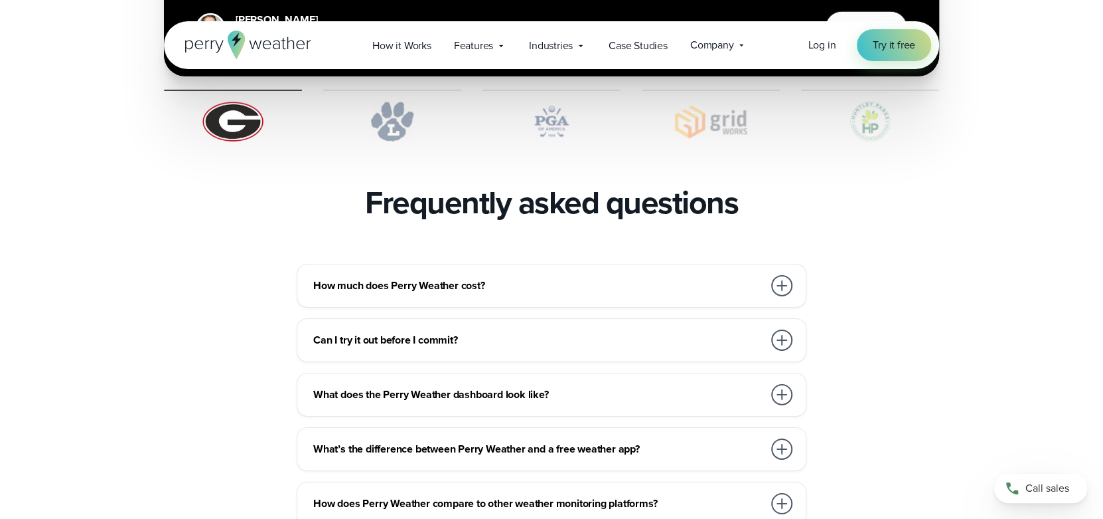  What do you see at coordinates (538, 285) in the screenshot?
I see `h3: How much does Perry Weather cost?` at bounding box center [538, 285].